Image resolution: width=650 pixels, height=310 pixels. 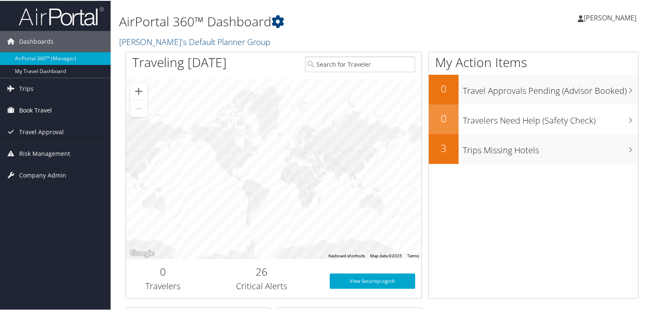 What do you see at coordinates (533, 62) in the screenshot?
I see `h1: My Action Items` at bounding box center [533, 62].